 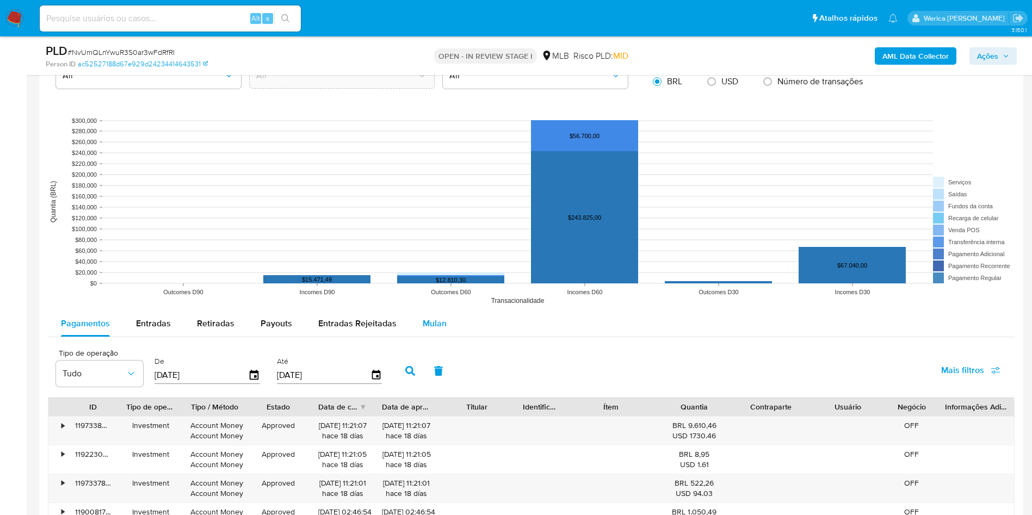 What do you see at coordinates (121, 52) in the screenshot?
I see `span: # NvUmQLnYwuR3S0ar3wFdRfRI` at bounding box center [121, 52].